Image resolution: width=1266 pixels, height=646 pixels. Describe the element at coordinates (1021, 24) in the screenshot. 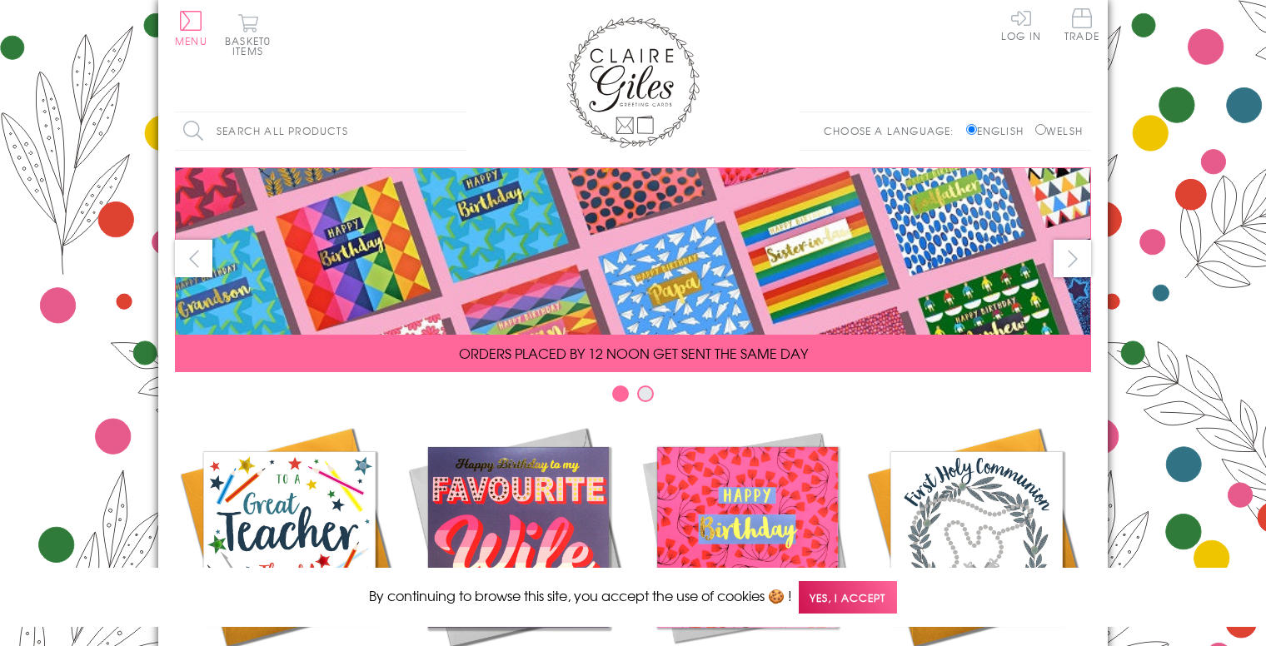

I see `a: Log In` at that location.